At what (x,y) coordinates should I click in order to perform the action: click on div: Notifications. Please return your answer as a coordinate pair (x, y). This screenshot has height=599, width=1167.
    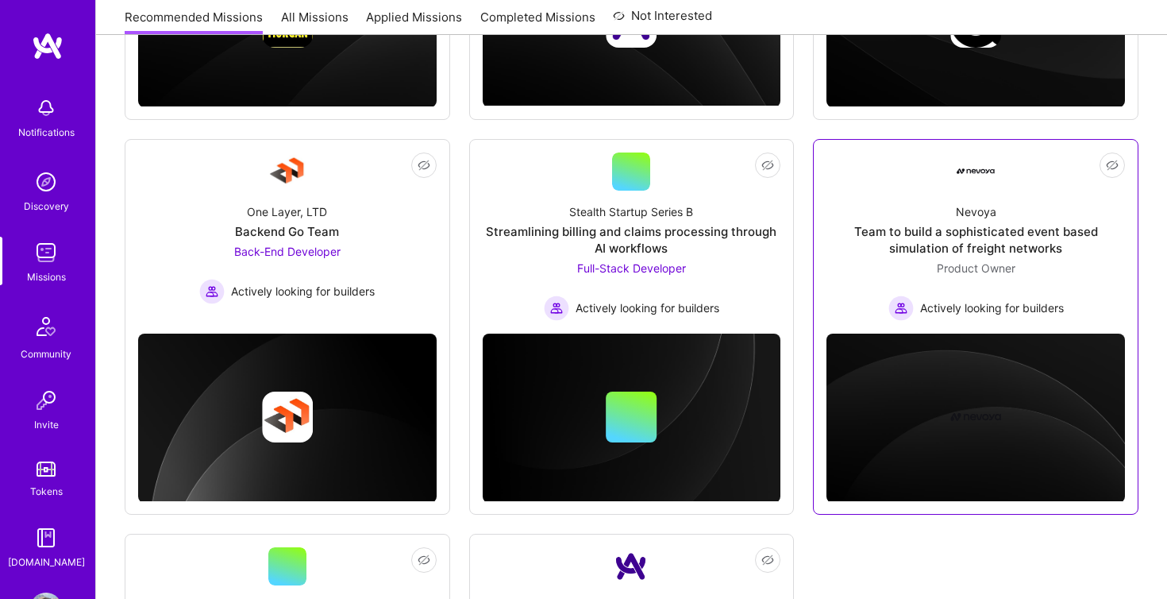
    Looking at the image, I should click on (46, 132).